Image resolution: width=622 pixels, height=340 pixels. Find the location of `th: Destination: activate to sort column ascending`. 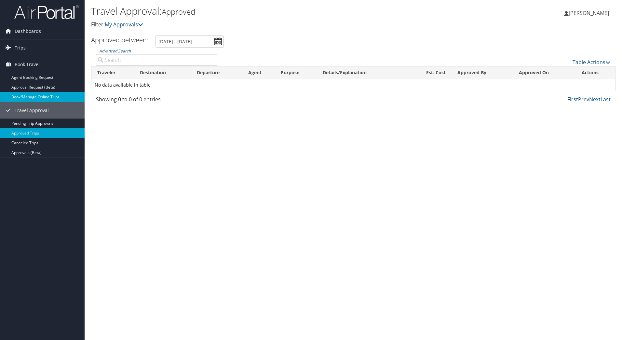

th: Destination: activate to sort column ascending is located at coordinates (163, 73).